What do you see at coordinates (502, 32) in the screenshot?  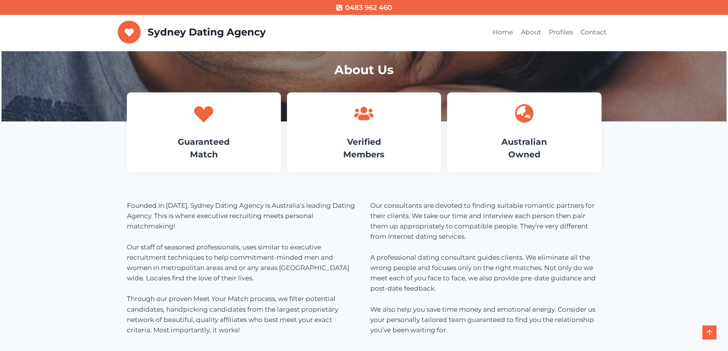 I see `a: Home` at bounding box center [502, 32].